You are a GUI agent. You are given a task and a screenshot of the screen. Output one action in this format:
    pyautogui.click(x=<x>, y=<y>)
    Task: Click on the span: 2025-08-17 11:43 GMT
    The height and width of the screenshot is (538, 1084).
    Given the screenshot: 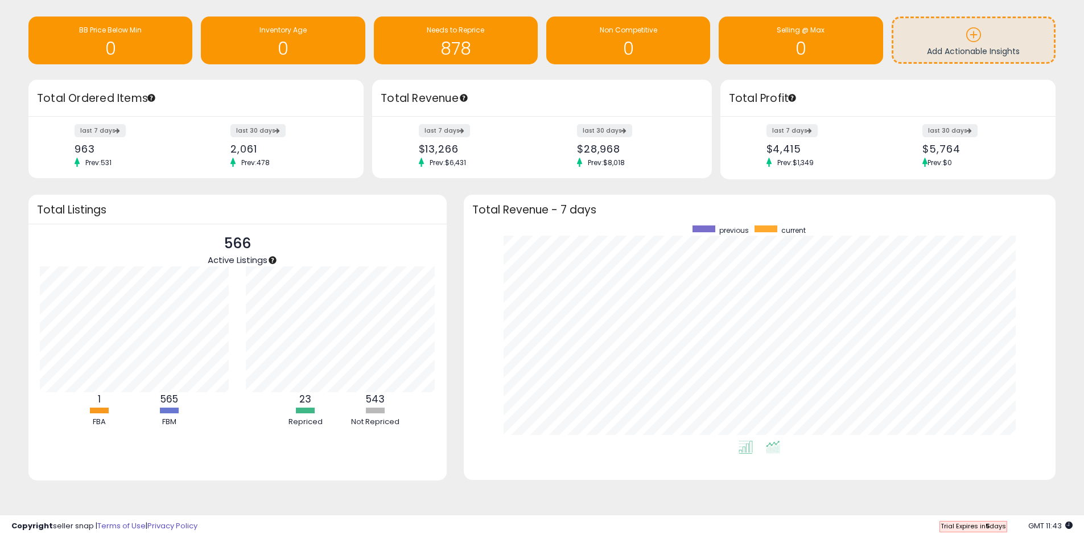 What is the action you would take?
    pyautogui.click(x=1051, y=525)
    